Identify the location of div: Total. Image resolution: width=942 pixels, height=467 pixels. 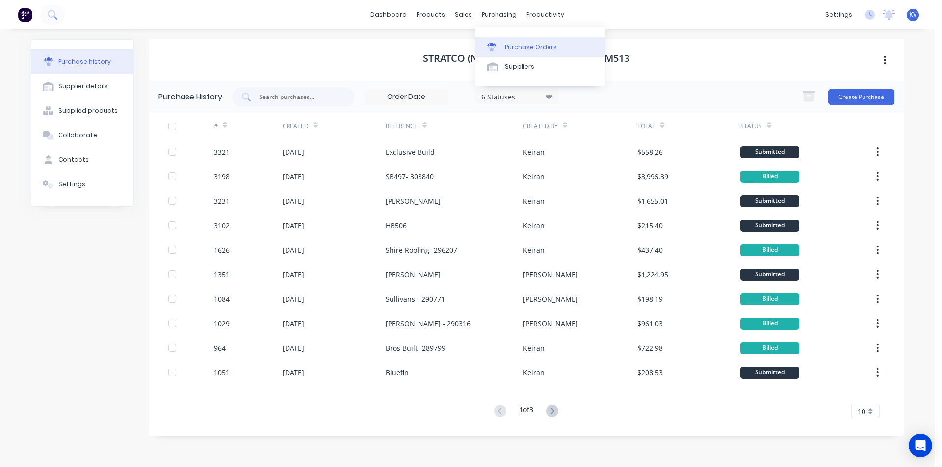
(646, 127).